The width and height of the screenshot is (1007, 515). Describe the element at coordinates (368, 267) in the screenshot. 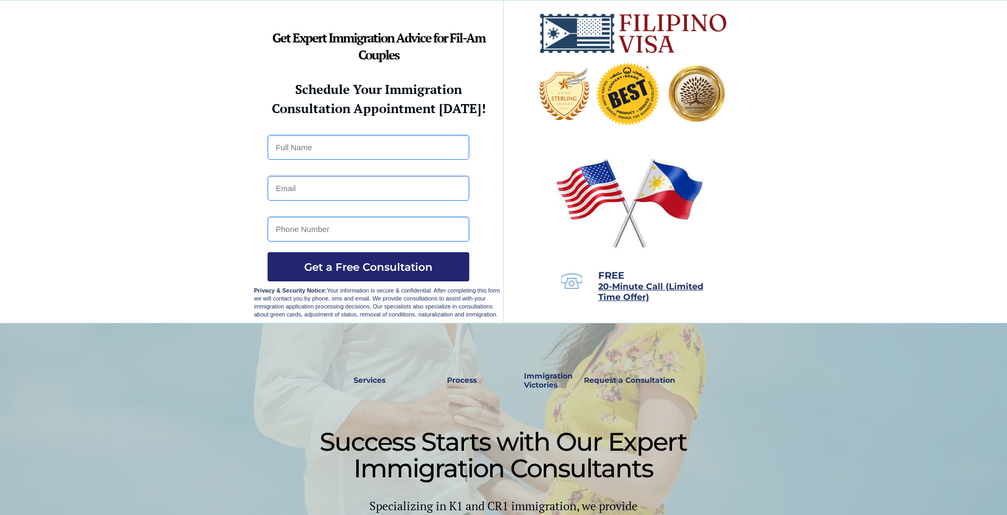

I see `button: Get a Free Consultation` at that location.